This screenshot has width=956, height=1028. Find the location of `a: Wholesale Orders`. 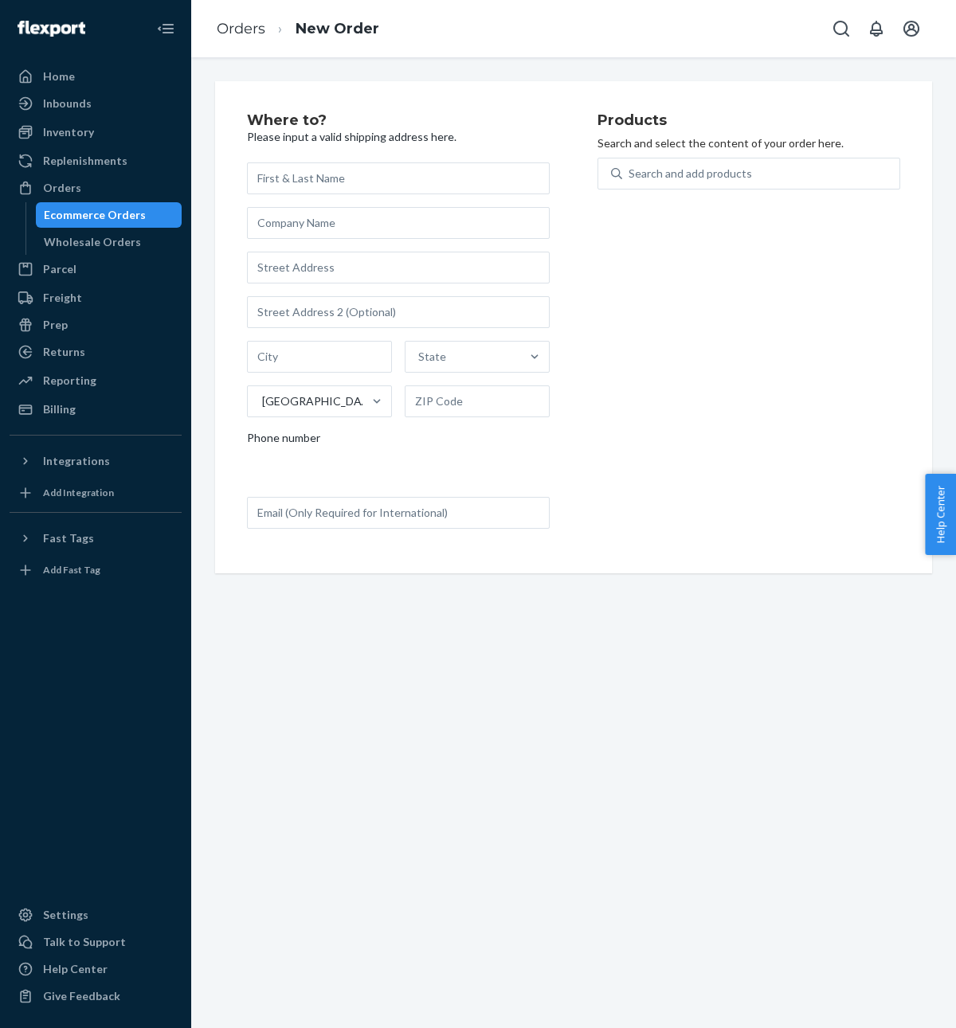

a: Wholesale Orders is located at coordinates (109, 242).